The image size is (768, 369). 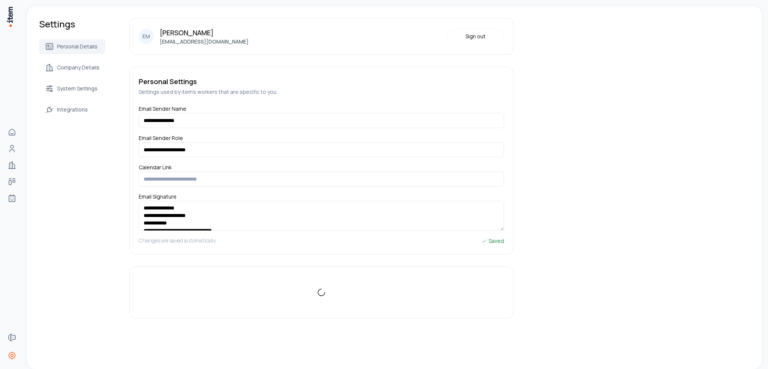 What do you see at coordinates (77, 47) in the screenshot?
I see `span: Personal Details` at bounding box center [77, 47].